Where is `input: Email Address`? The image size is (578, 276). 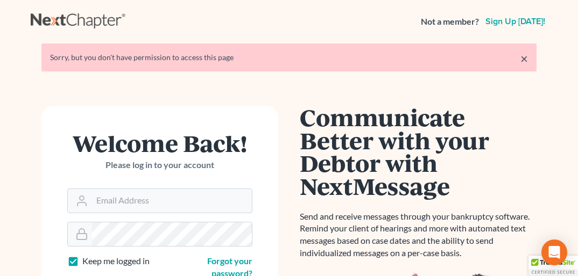 input: Email Address is located at coordinates (172, 201).